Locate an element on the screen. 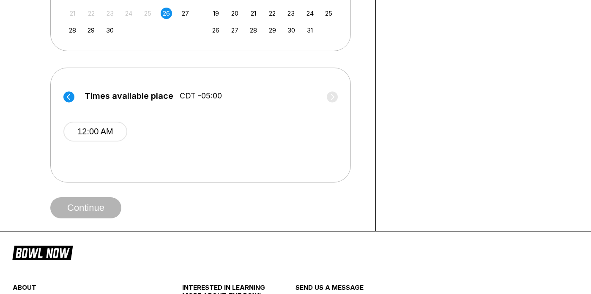 The width and height of the screenshot is (591, 294). span: CDT -05:00 is located at coordinates (201, 96).